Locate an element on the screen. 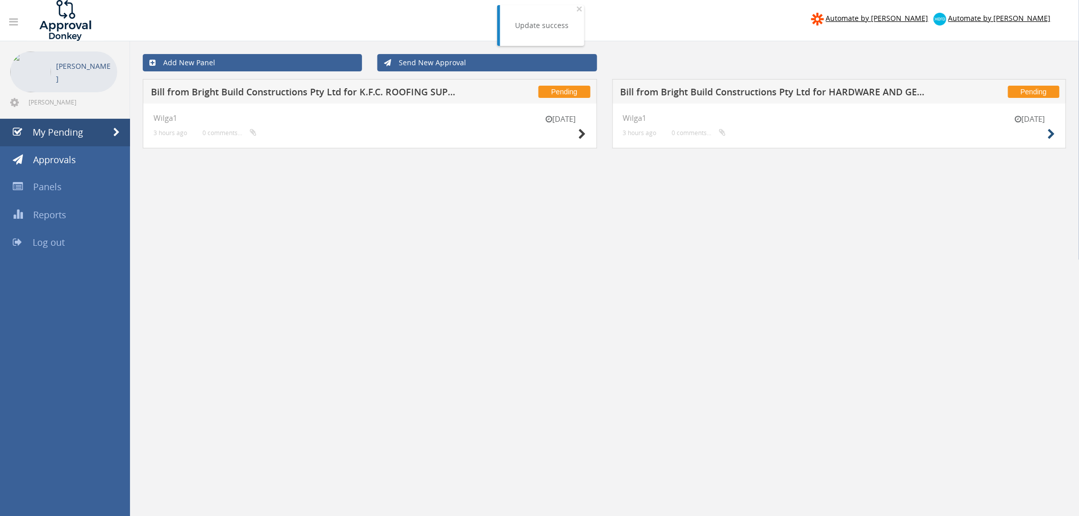 This screenshot has height=516, width=1079. span: Log out is located at coordinates (48, 242).